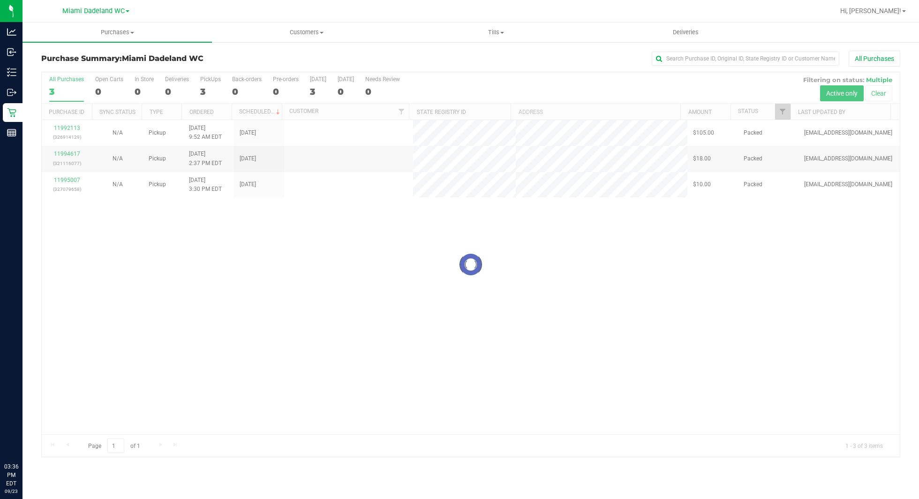 The width and height of the screenshot is (919, 499). Describe the element at coordinates (117, 32) in the screenshot. I see `span: Purchases` at that location.